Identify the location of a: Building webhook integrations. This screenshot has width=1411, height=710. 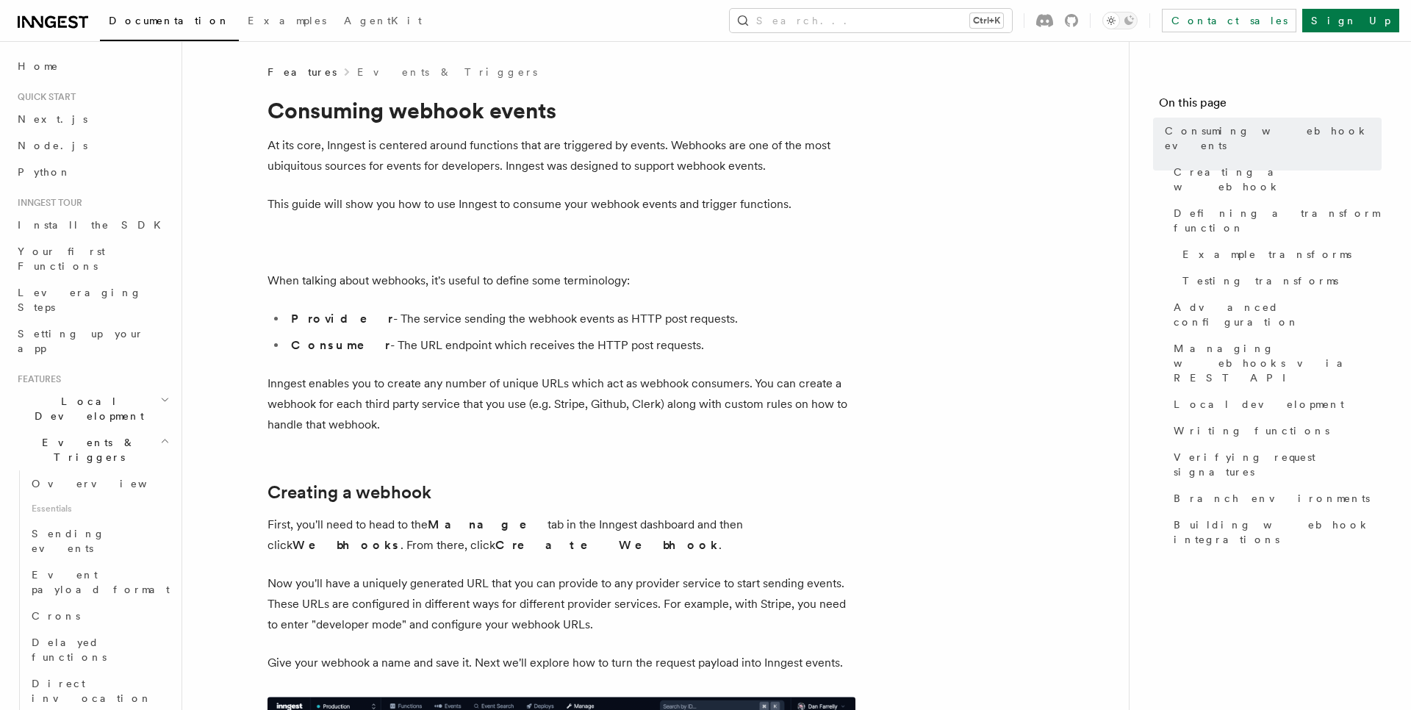
(1274, 532).